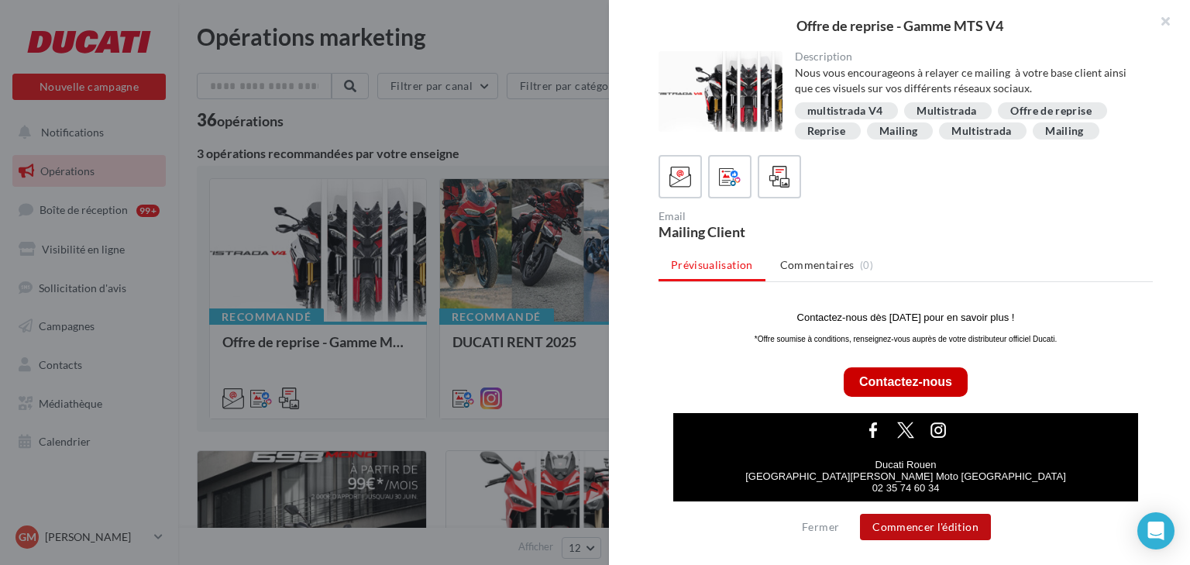  Describe the element at coordinates (247, 32) in the screenshot. I see `span: *Offre soumise à conditions, renseignez-vous auprès de votre distributeur officiel Ducati.` at that location.